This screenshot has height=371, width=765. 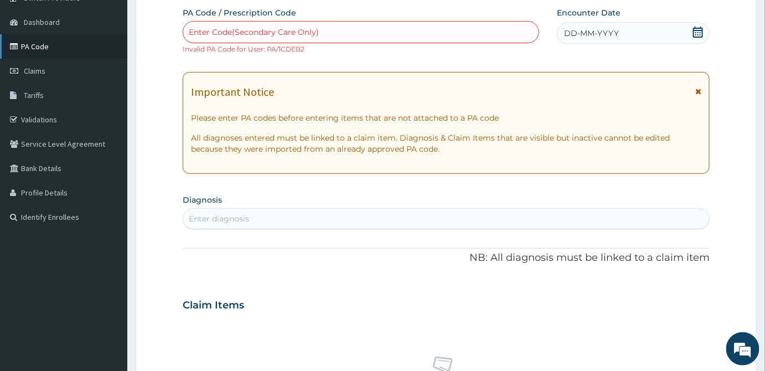 What do you see at coordinates (233, 92) in the screenshot?
I see `h1: Important Notice` at bounding box center [233, 92].